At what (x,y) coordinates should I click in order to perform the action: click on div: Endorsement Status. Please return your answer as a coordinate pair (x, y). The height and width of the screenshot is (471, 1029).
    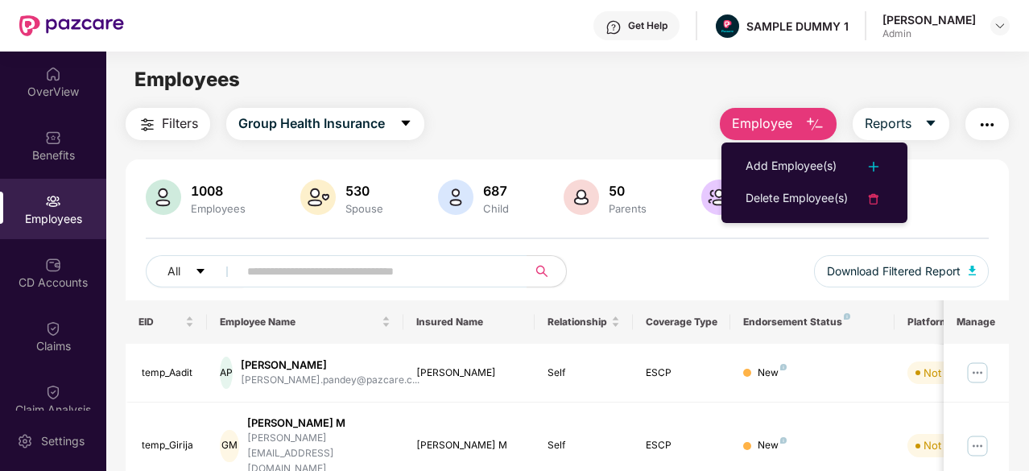
    Looking at the image, I should click on (812, 322).